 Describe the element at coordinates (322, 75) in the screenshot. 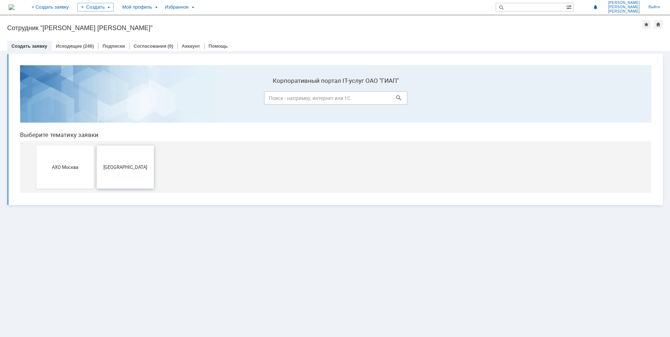

I see `header: Выберите тематику заявки` at that location.